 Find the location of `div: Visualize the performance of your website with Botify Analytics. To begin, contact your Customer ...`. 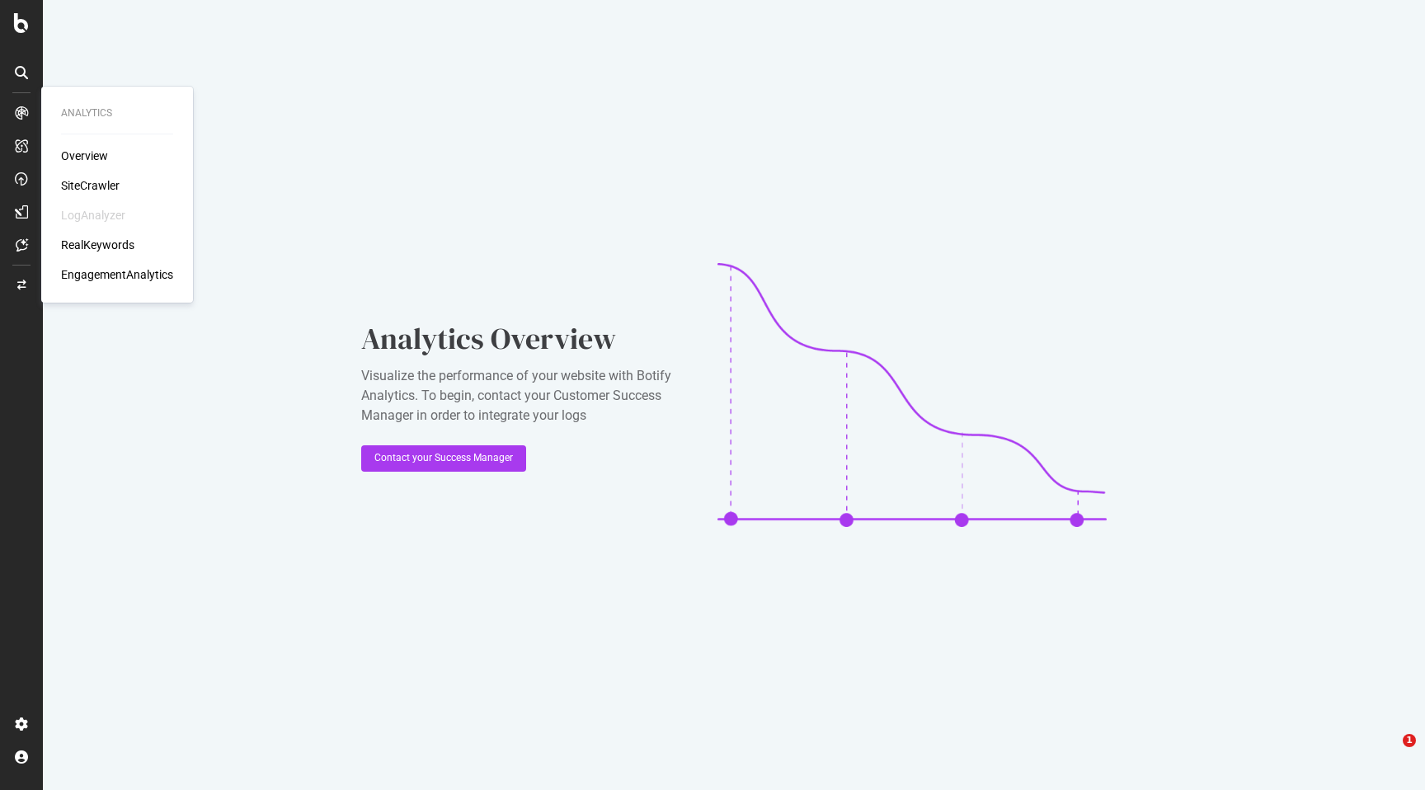

div: Visualize the performance of your website with Botify Analytics. To begin, contact your Customer ... is located at coordinates (526, 396).